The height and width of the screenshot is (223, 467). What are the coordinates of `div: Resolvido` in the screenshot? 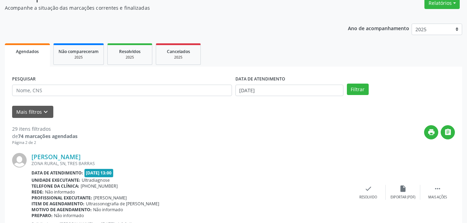 It's located at (368, 197).